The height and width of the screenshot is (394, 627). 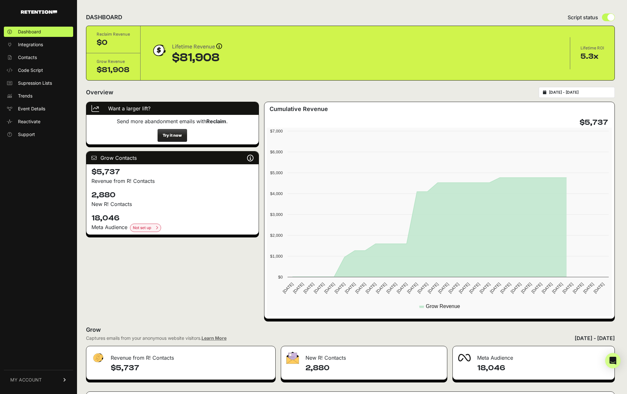 I want to click on strong: Reclaim, so click(x=216, y=121).